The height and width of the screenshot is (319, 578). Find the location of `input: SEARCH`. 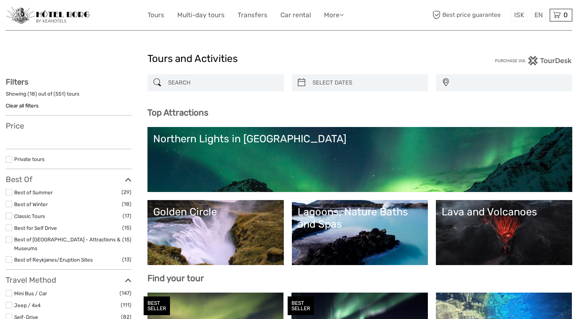

input: SEARCH is located at coordinates (222, 83).